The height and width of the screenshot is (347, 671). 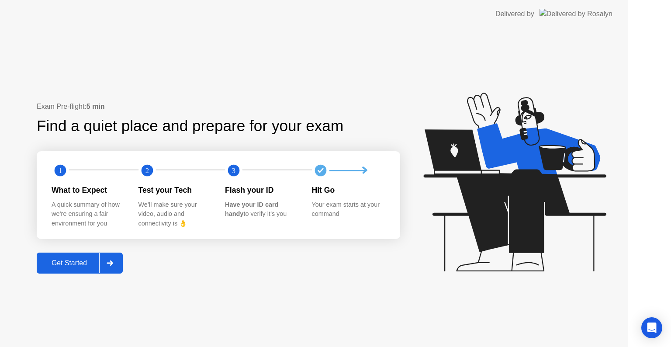 What do you see at coordinates (652, 328) in the screenshot?
I see `div: Open Intercom Messenger` at bounding box center [652, 328].